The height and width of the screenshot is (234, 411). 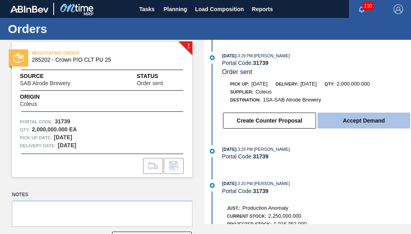 What do you see at coordinates (234, 208) in the screenshot?
I see `span: Just.:` at bounding box center [234, 208].